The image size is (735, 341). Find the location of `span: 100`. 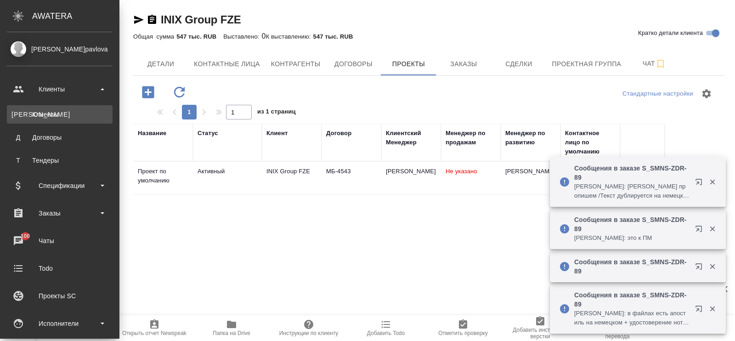

span: 100 is located at coordinates (25, 236).